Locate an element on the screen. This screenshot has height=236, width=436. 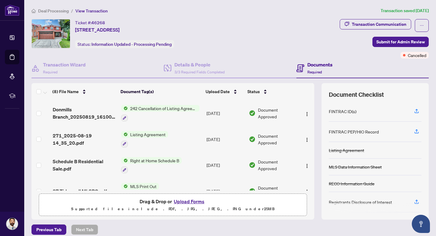
span: 87 Tideswell MLSPO.pdf is located at coordinates (80, 191).